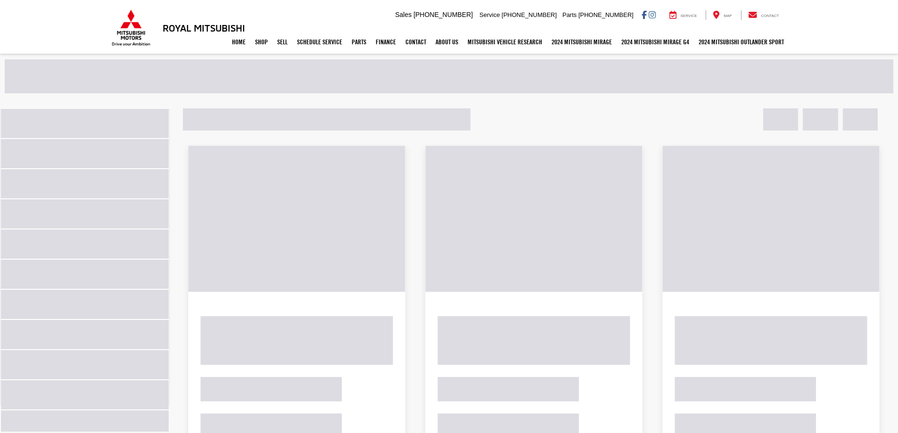  Describe the element at coordinates (569, 15) in the screenshot. I see `span: Parts` at that location.